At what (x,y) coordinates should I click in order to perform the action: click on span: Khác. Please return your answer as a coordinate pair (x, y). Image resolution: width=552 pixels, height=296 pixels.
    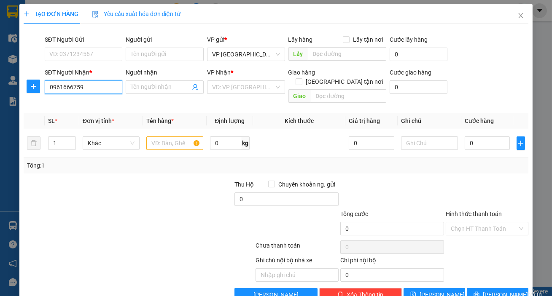
    Looking at the image, I should click on (111, 143).